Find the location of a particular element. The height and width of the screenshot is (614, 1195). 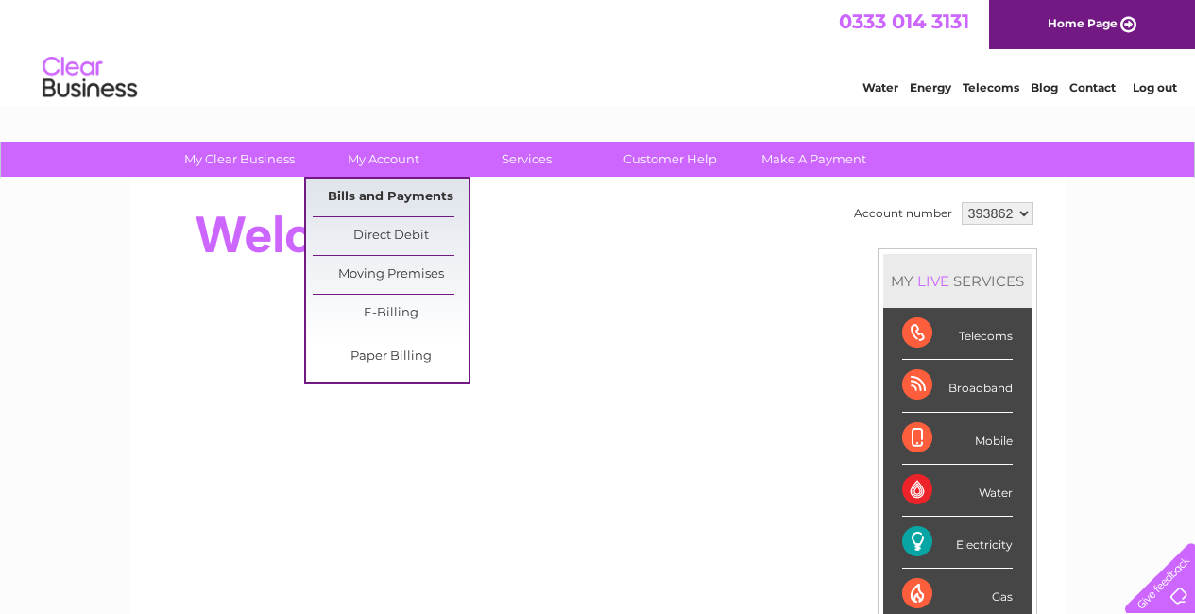

a: Contact is located at coordinates (1092, 87).